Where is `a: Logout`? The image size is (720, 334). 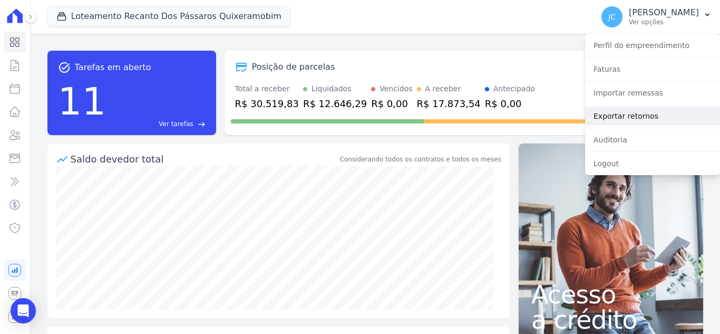 a: Logout is located at coordinates (652, 163).